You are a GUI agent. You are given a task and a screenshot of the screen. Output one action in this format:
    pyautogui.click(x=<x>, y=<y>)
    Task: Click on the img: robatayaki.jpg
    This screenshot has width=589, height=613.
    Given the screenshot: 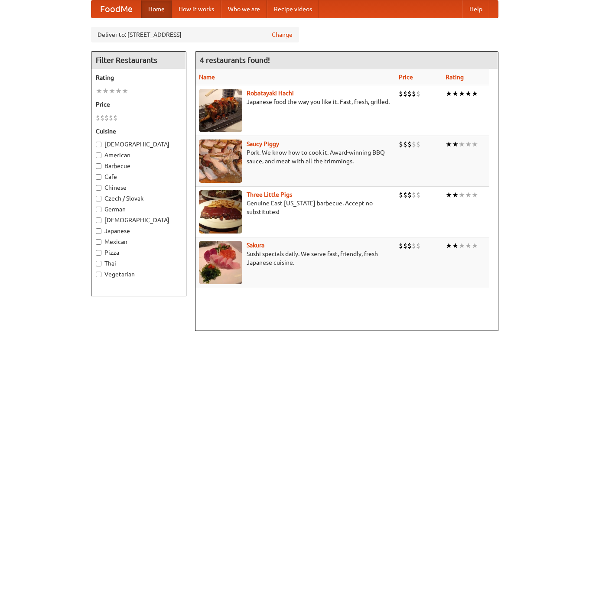 What is the action you would take?
    pyautogui.click(x=220, y=110)
    